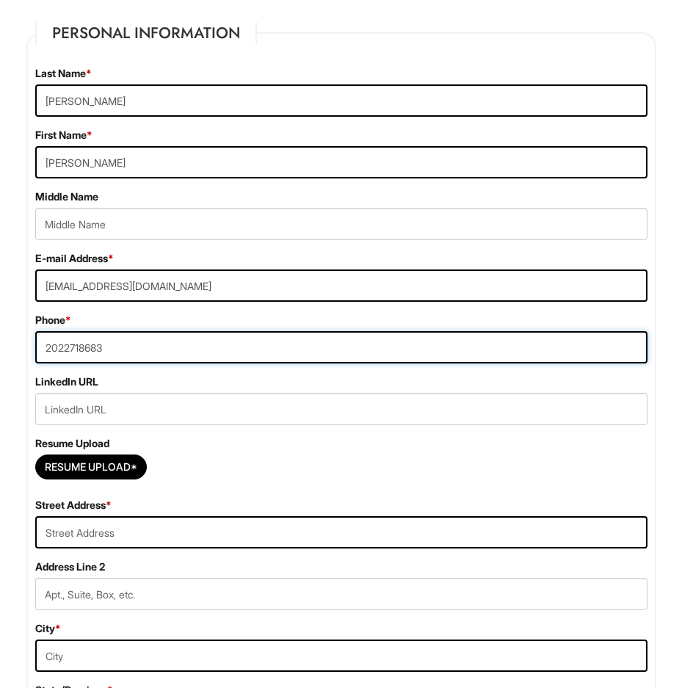  I want to click on input: First Name, so click(341, 162).